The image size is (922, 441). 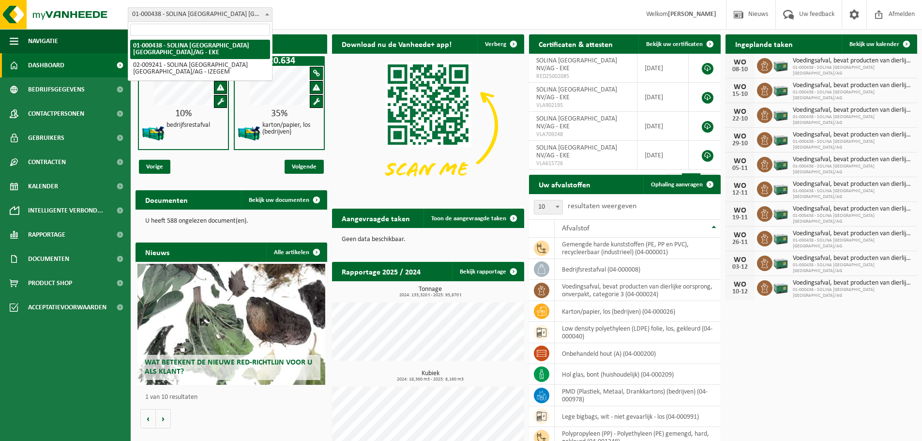 I want to click on h2: Download nu de Vanheede+ app!, so click(x=396, y=44).